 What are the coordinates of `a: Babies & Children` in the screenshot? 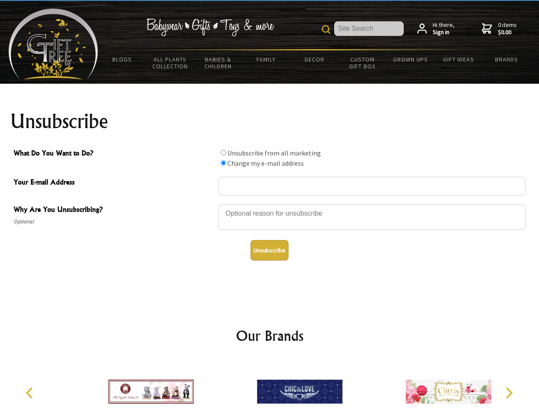 It's located at (218, 63).